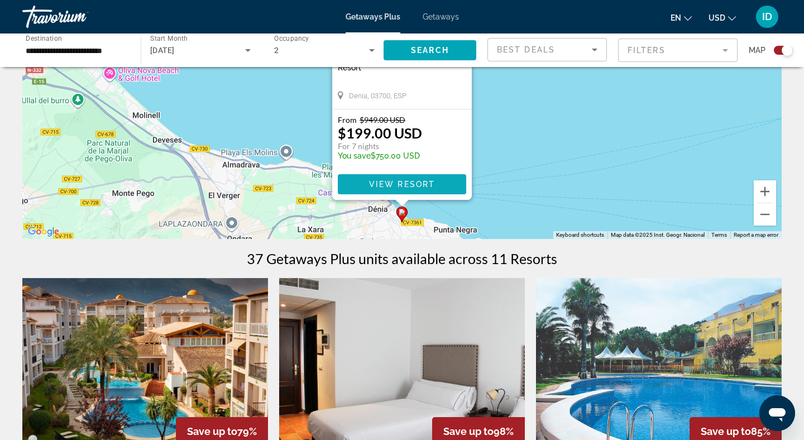  I want to click on span: Resort, so click(350, 68).